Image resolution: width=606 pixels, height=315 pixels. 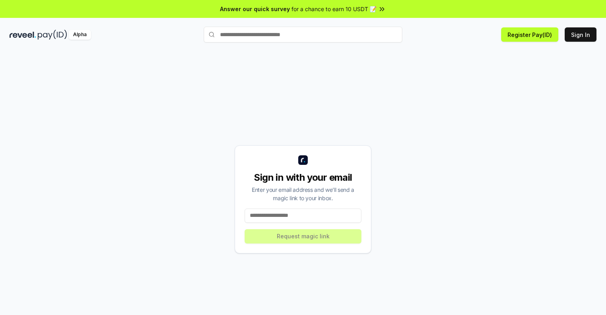 I want to click on div: Enter your email address and we’ll send a magic link to your inbox., so click(x=303, y=194).